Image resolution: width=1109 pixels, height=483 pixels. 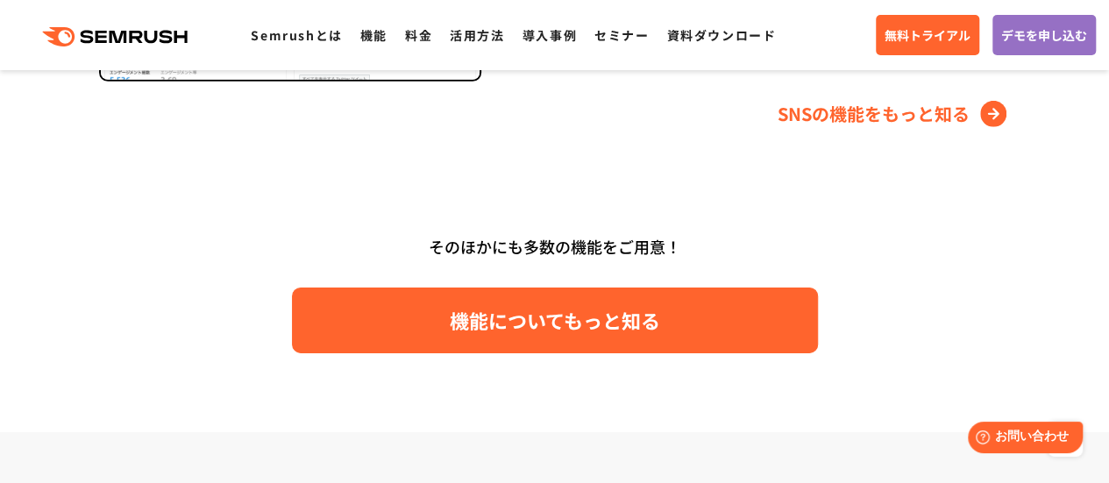 I want to click on a: デモを申し込む, so click(x=1044, y=35).